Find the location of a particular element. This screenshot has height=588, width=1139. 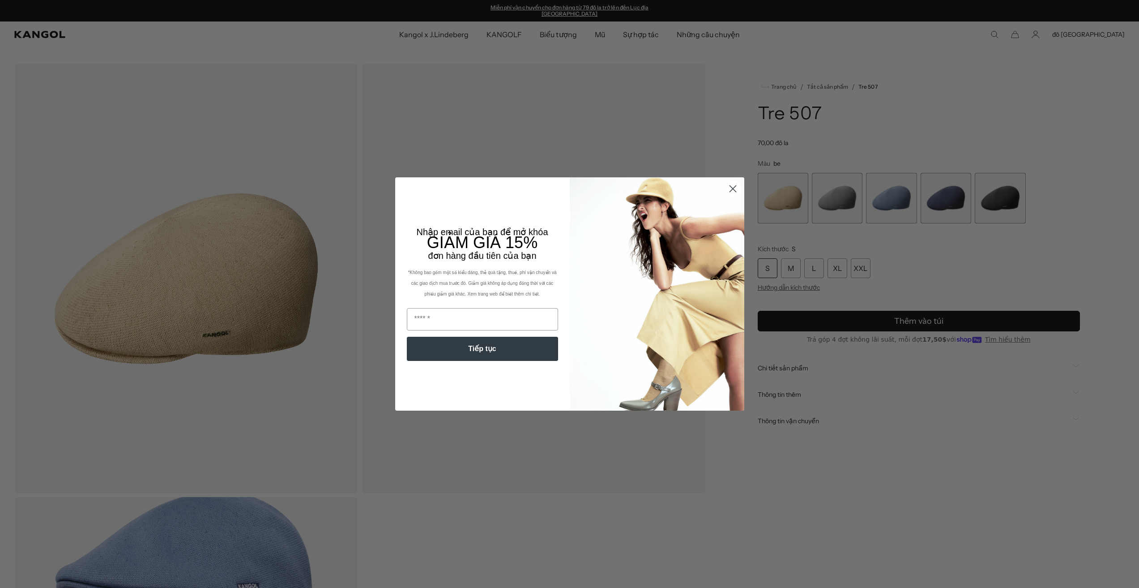

font: đơn hàng đầu tiên của bạn is located at coordinates (482, 256).